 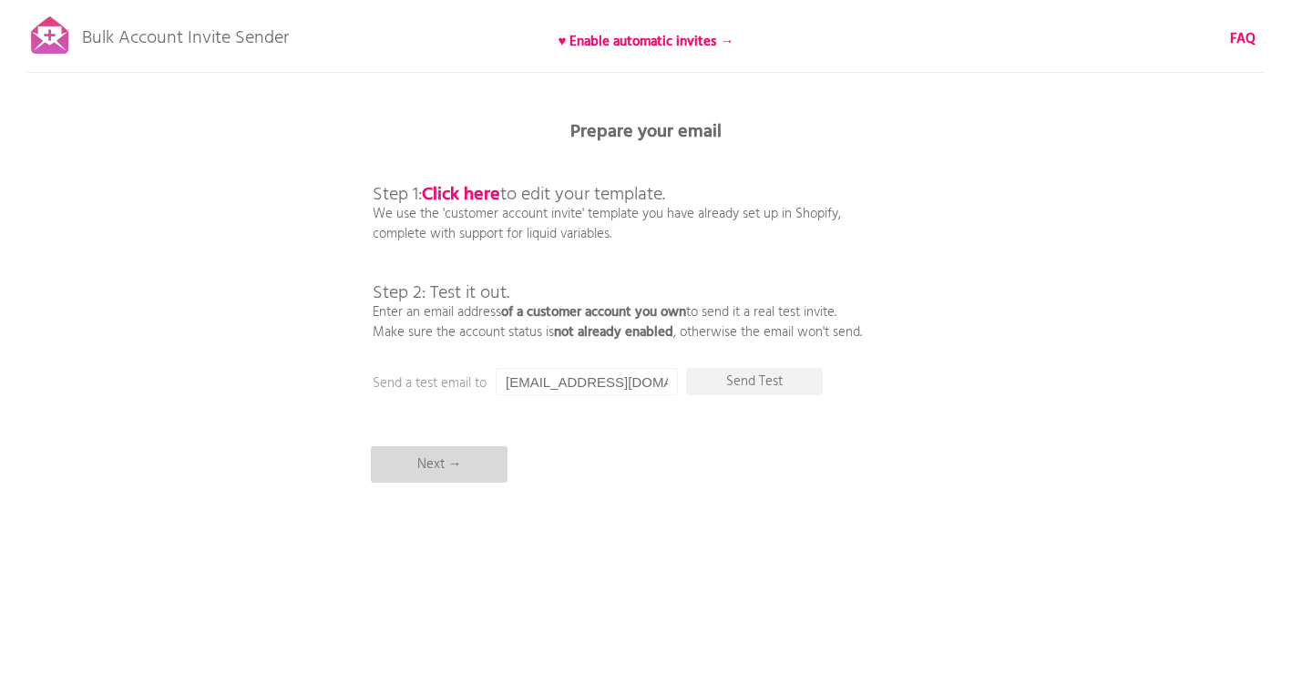 I want to click on p: Send Test, so click(x=754, y=382).